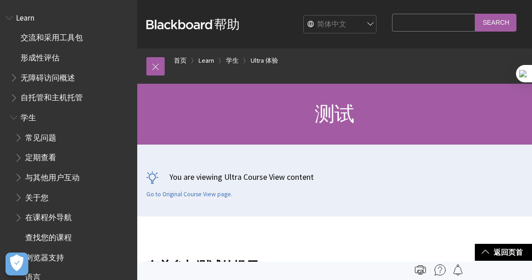 The image size is (532, 280). I want to click on select: Site Language Selector, so click(340, 25).